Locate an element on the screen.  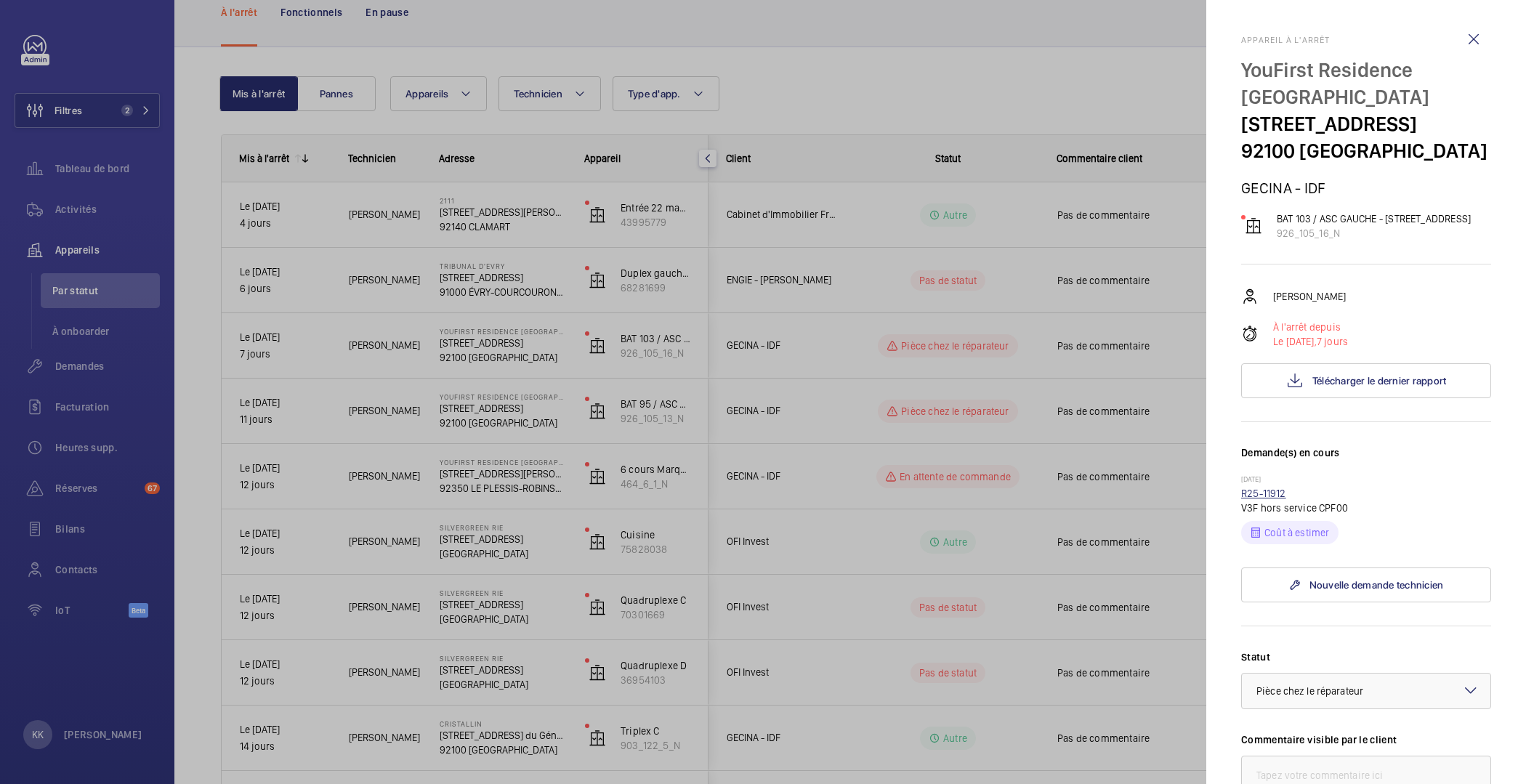
label: Commentaire visible par le client is located at coordinates (1366, 739).